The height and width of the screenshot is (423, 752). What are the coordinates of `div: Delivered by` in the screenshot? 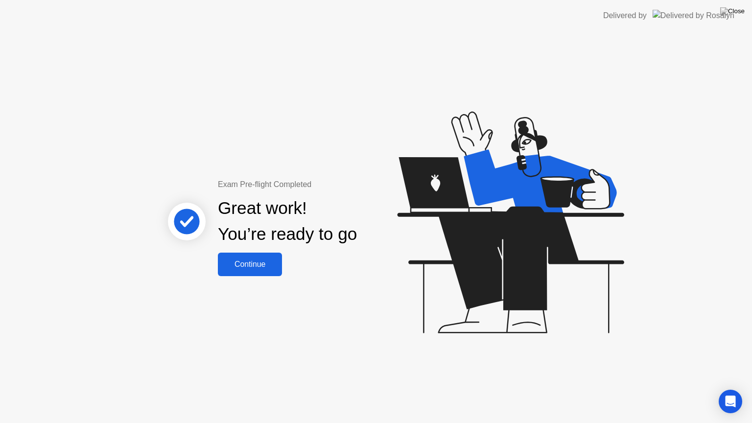 It's located at (625, 16).